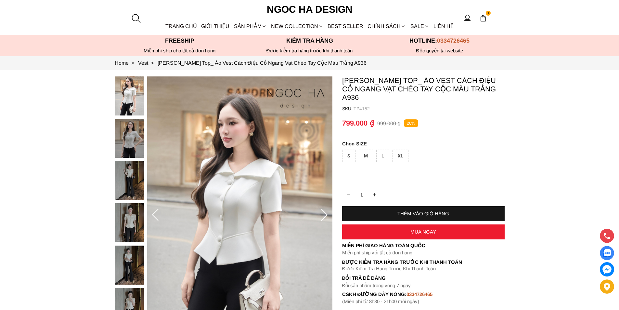 The height and width of the screenshot is (310, 619). Describe the element at coordinates (129, 223) in the screenshot. I see `img: Fiona Top_ Áo Vest Cách Điệu Cổ Ngang Vạt Chéo Tay Cộc Màu Trắng A936_mini_3` at that location.